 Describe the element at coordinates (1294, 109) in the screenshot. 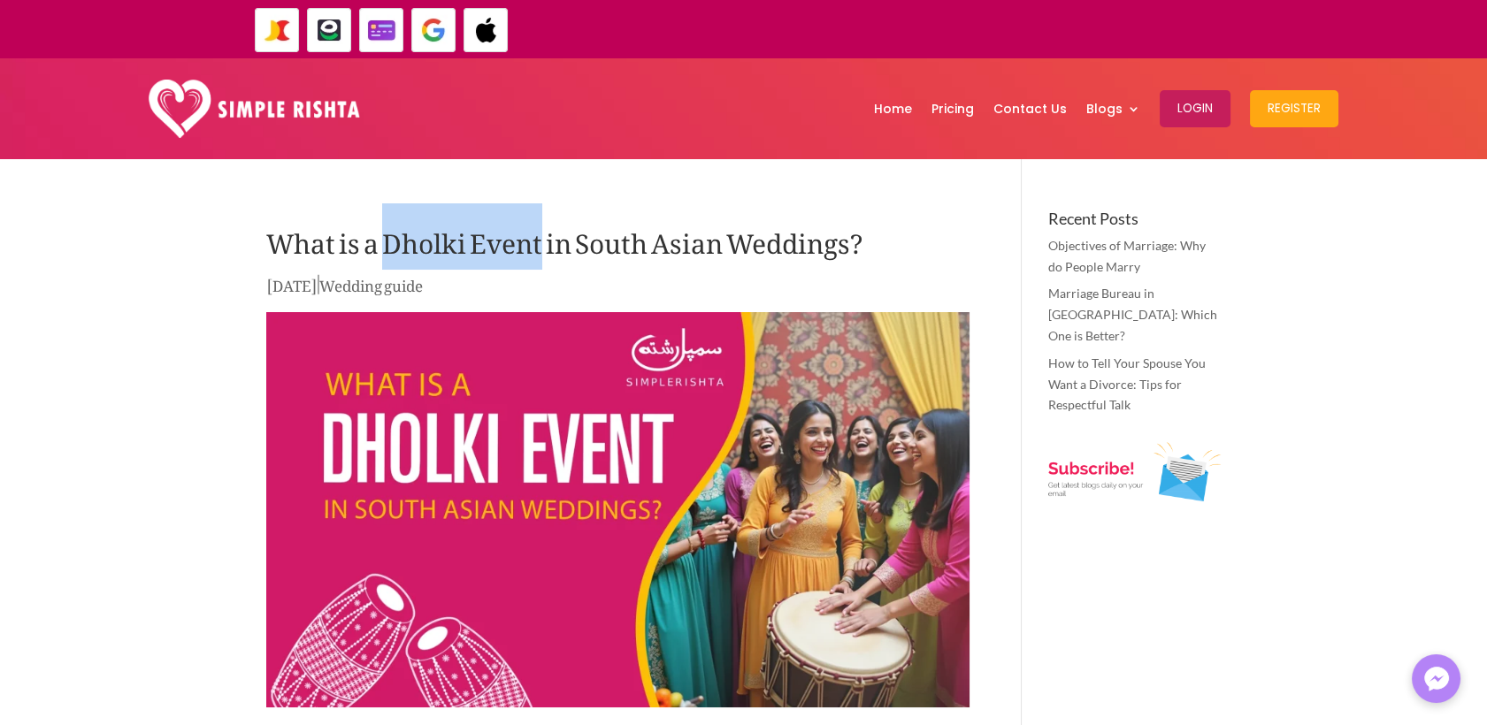

I see `button: Register` at that location.